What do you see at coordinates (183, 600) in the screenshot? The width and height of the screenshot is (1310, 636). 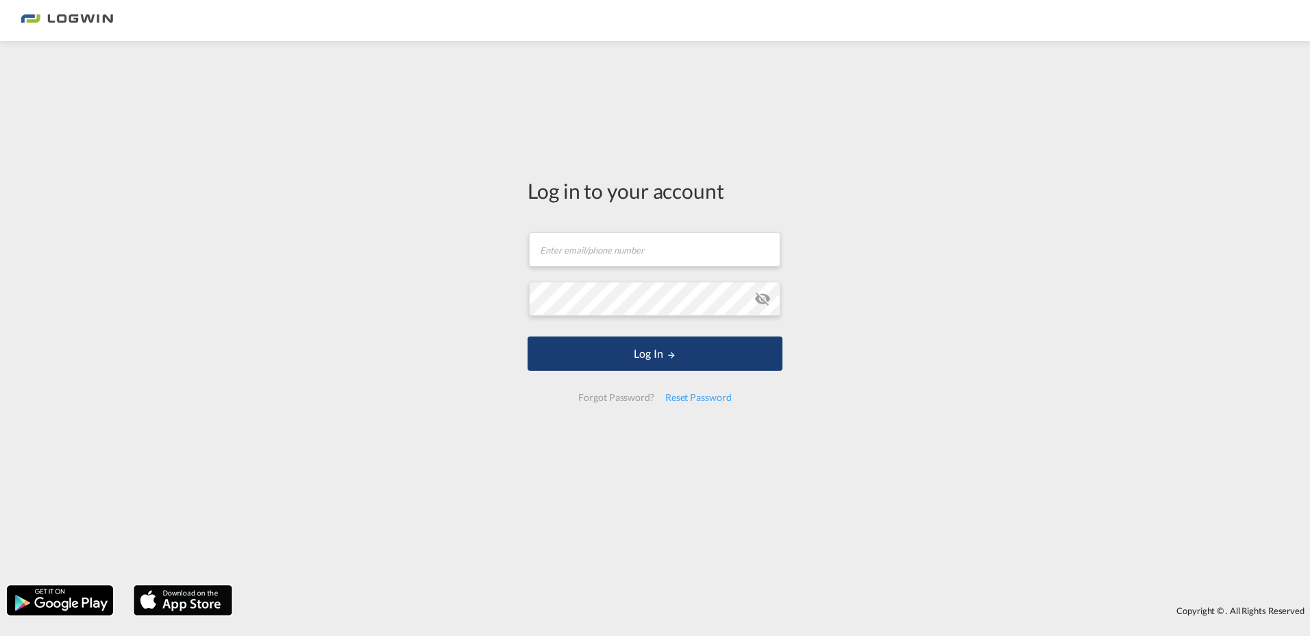 I see `img: apple.png` at bounding box center [183, 600].